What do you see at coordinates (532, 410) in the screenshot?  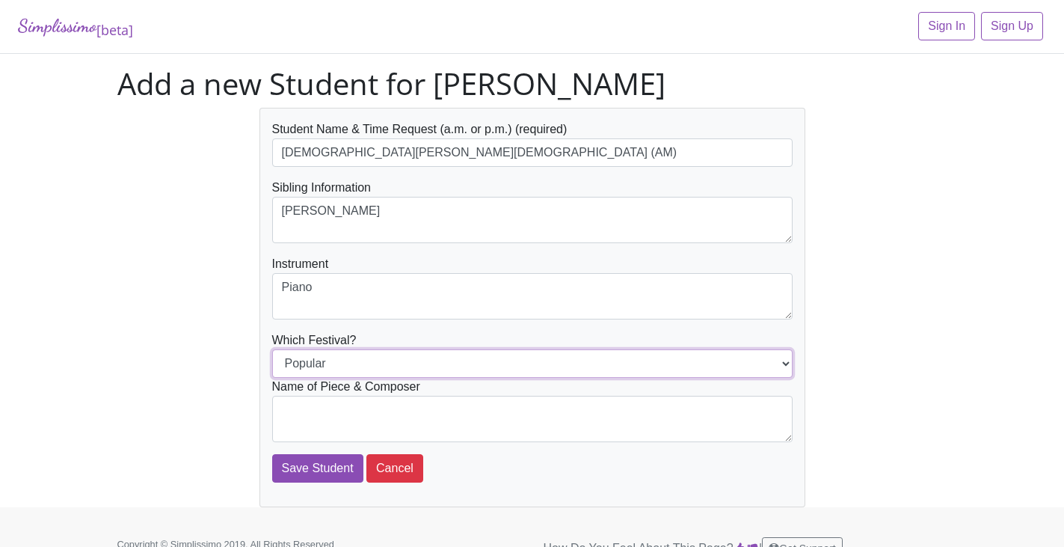 I see `div: Name of Piece & Composer` at bounding box center [532, 410].